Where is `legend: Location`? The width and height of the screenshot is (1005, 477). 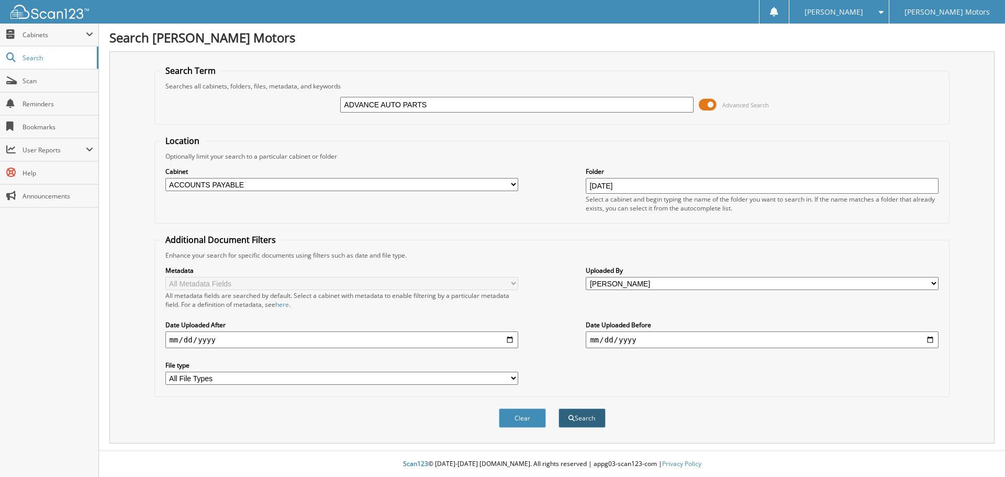
legend: Location is located at coordinates (182, 141).